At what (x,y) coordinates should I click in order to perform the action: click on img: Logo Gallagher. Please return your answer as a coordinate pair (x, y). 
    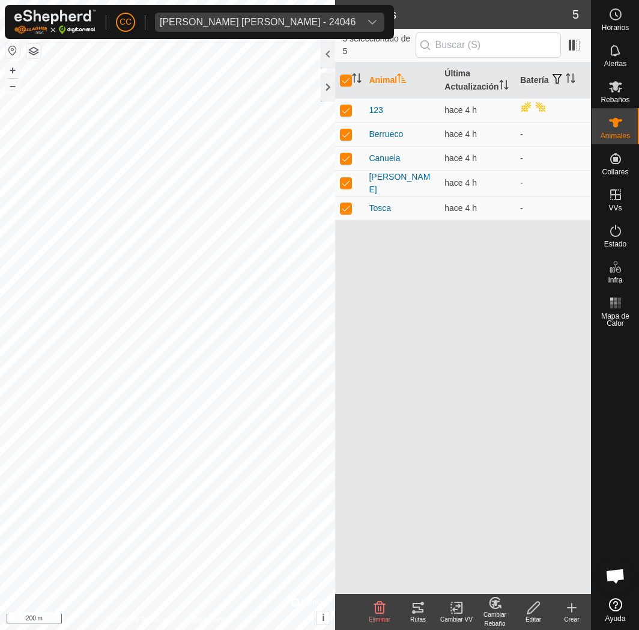
    Looking at the image, I should click on (55, 22).